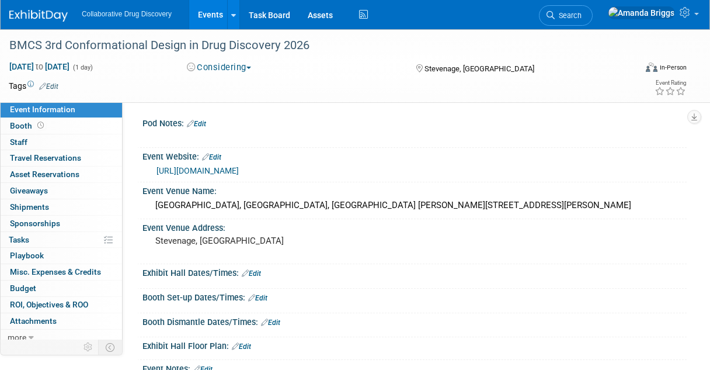  I want to click on span: (1 day), so click(82, 67).